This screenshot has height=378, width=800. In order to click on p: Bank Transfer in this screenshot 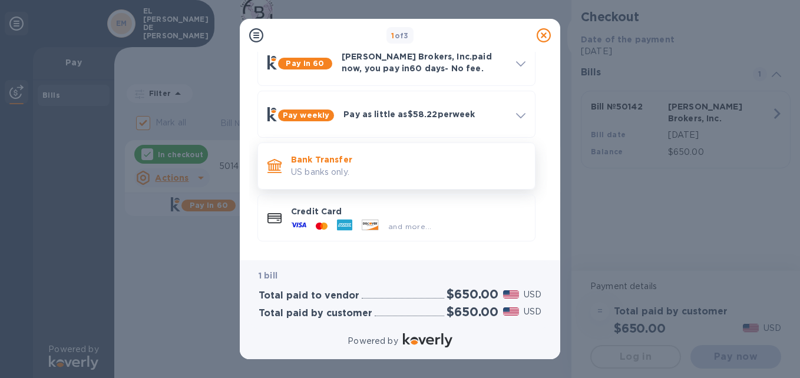, I will do `click(408, 160)`.